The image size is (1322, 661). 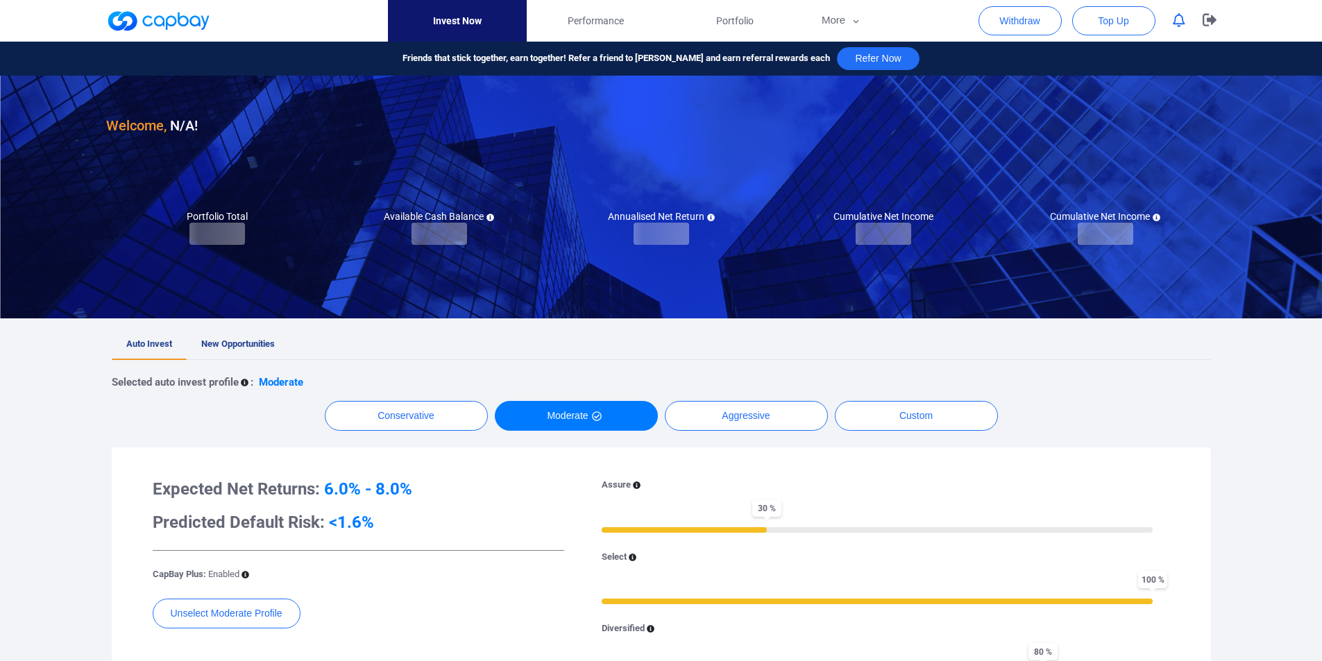 What do you see at coordinates (351, 523) in the screenshot?
I see `span: <1.6%` at bounding box center [351, 523].